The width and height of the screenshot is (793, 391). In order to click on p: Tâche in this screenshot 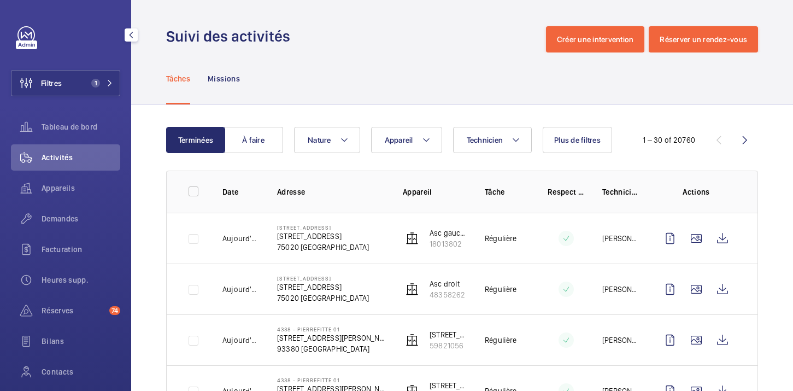, I will do `click(507, 192)`.